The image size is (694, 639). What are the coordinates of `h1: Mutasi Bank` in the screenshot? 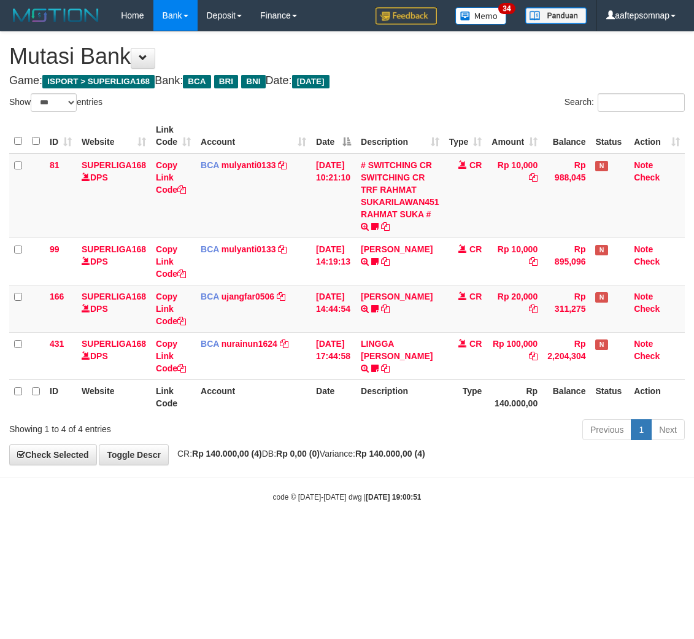 It's located at (347, 56).